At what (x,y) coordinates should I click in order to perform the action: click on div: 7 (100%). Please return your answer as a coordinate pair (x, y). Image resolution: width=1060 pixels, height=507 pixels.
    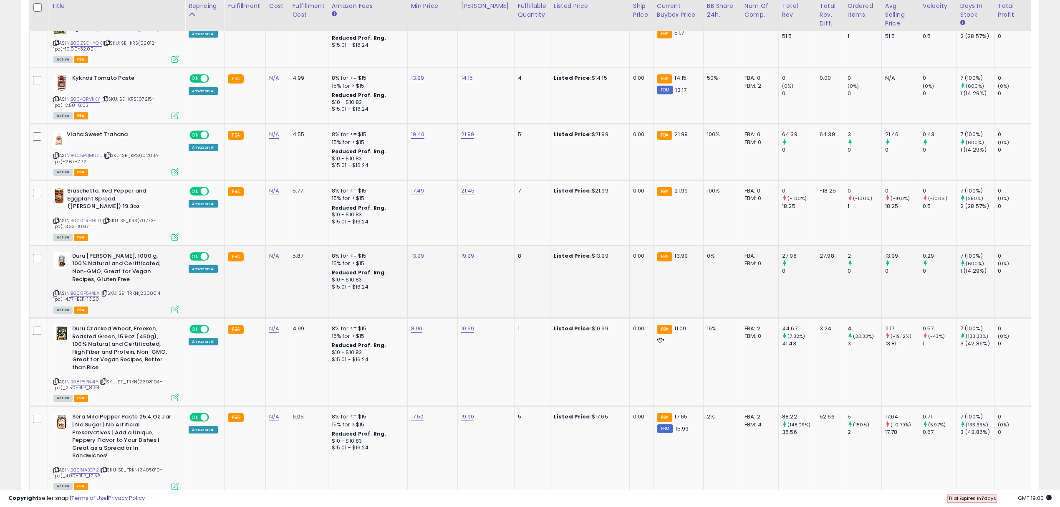
    Looking at the image, I should click on (977, 191).